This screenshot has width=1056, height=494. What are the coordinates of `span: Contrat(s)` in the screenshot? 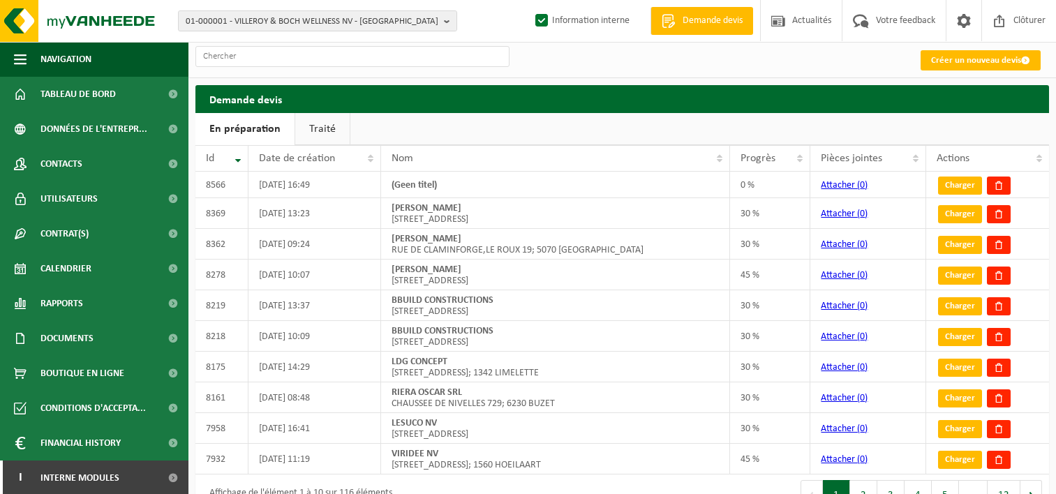 It's located at (64, 234).